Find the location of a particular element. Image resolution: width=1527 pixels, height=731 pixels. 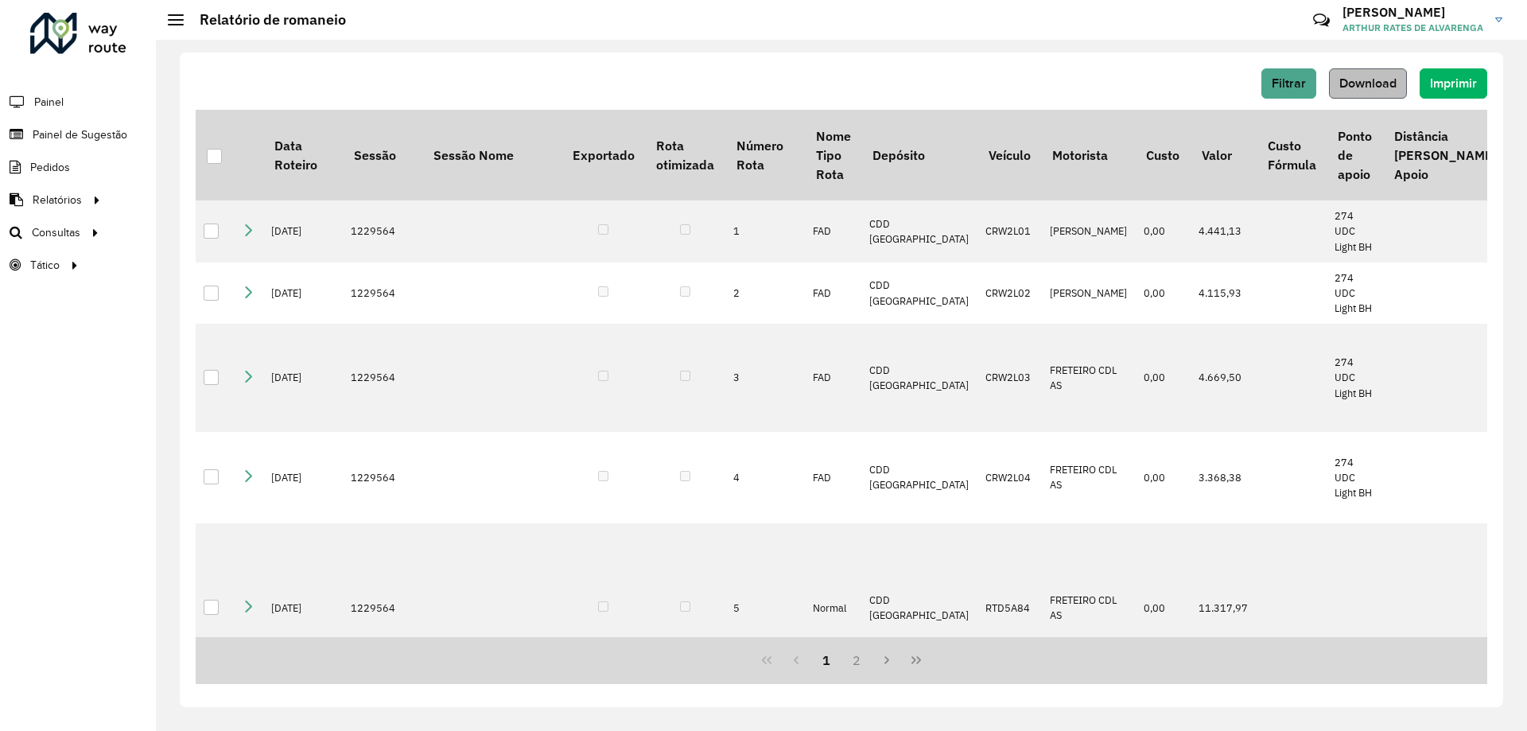

td: 1 is located at coordinates (765, 231).